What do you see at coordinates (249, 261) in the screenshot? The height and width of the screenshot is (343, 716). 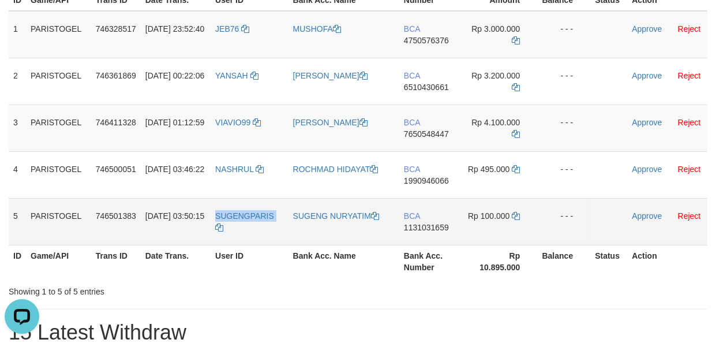 I see `th: User ID` at bounding box center [249, 261].